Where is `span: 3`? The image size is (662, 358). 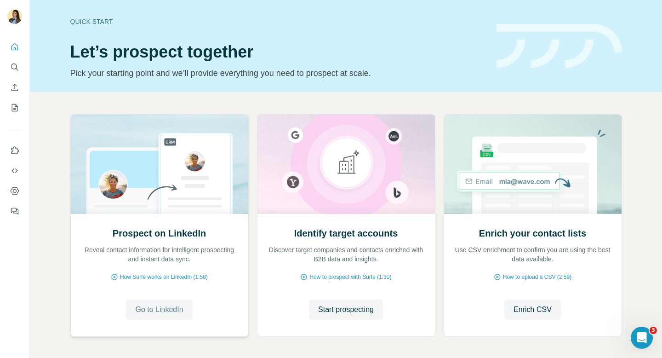 span: 3 is located at coordinates (653, 330).